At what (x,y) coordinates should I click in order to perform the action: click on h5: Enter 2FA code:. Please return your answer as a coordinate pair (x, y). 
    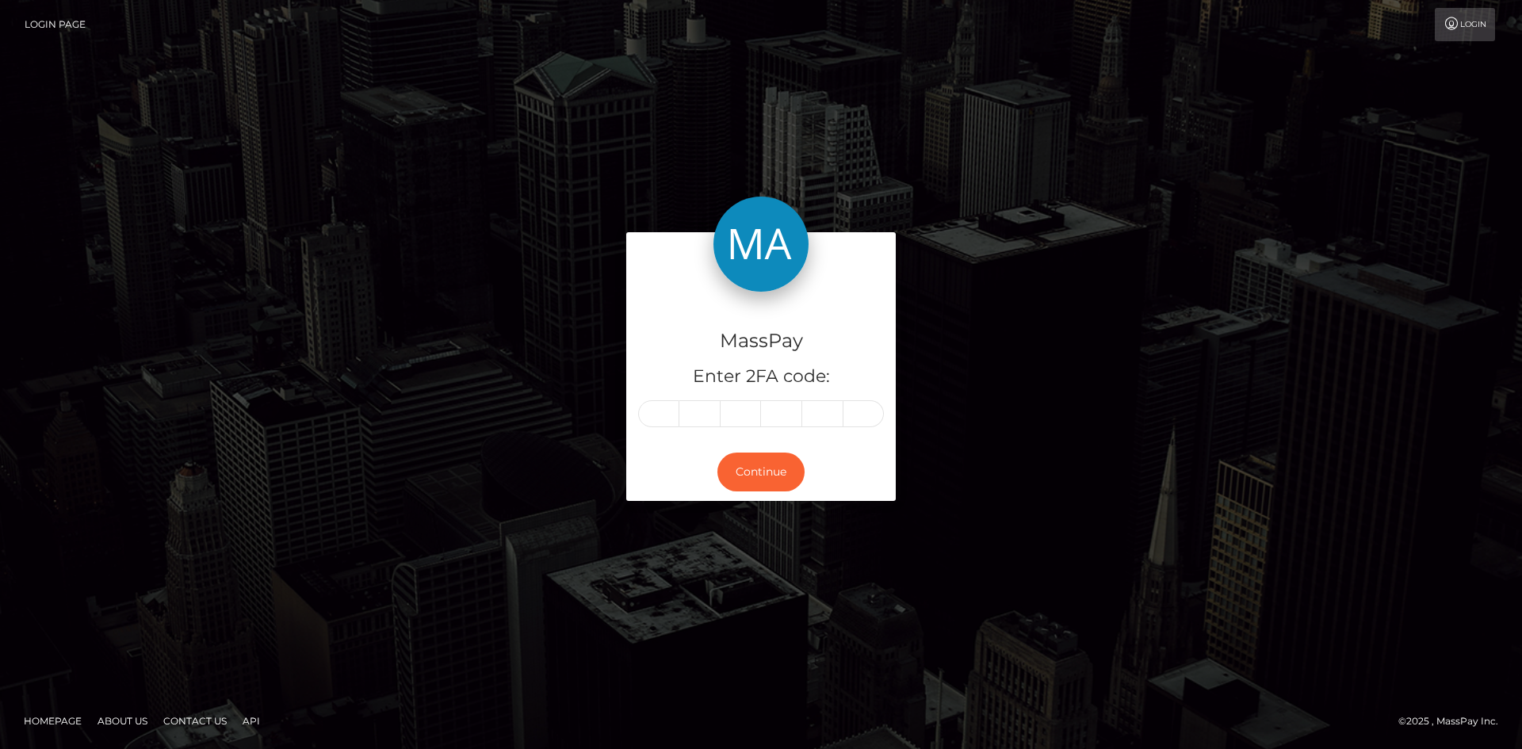
    Looking at the image, I should click on (761, 377).